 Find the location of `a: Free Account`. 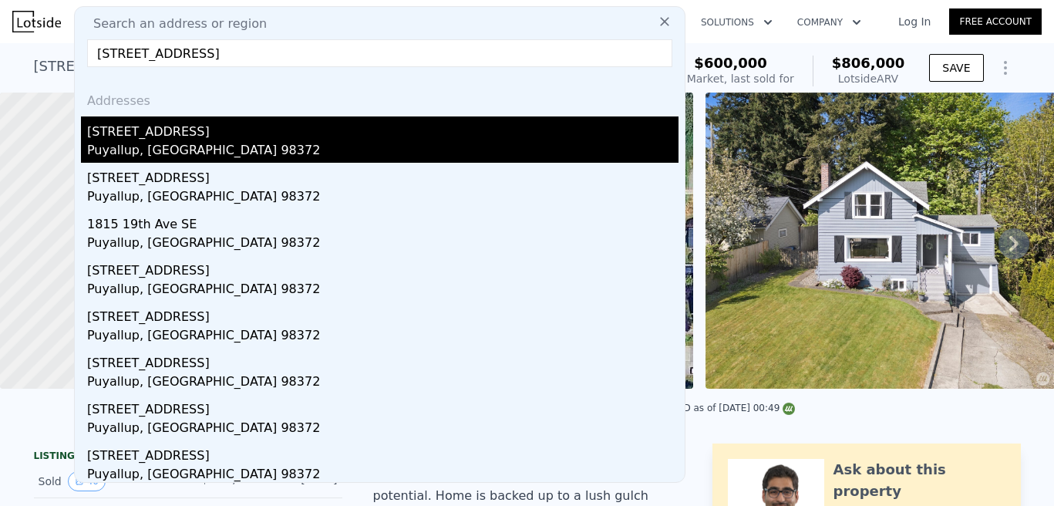

a: Free Account is located at coordinates (995, 22).